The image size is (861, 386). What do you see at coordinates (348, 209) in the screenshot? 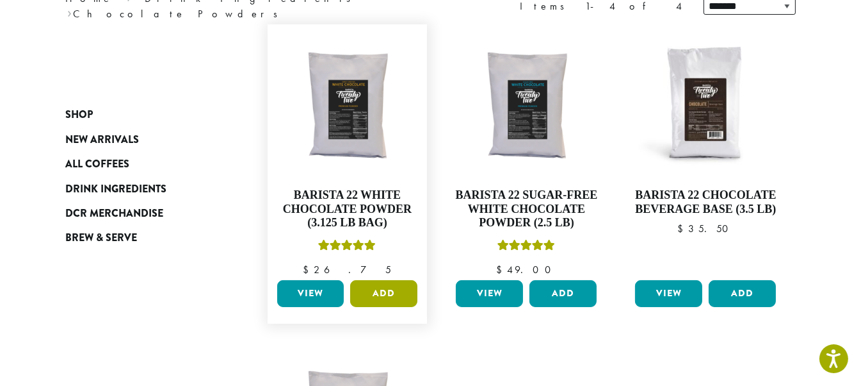
I see `h4: Barista 22 White Chocolate Powder (3.125 lb bag)` at bounding box center [348, 209].